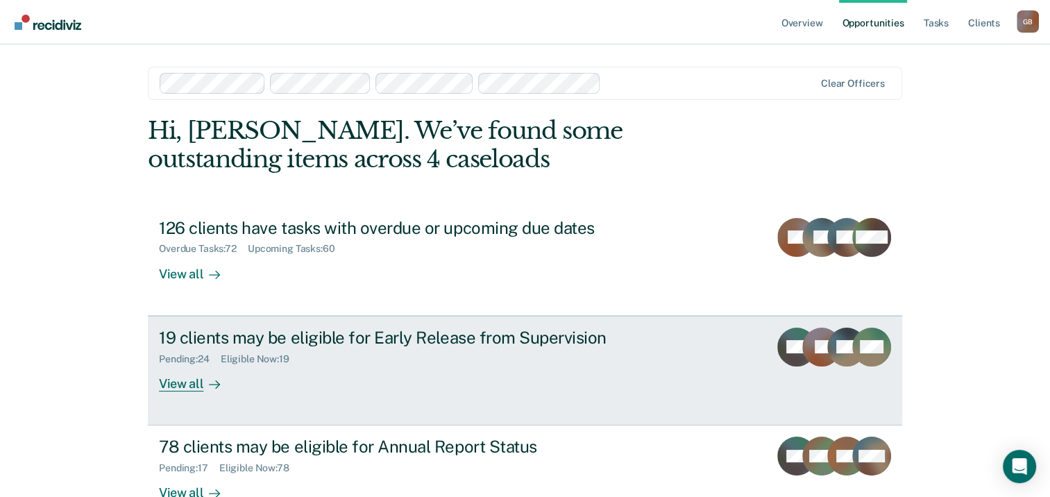 The image size is (1050, 497). I want to click on div: G B, so click(1028, 22).